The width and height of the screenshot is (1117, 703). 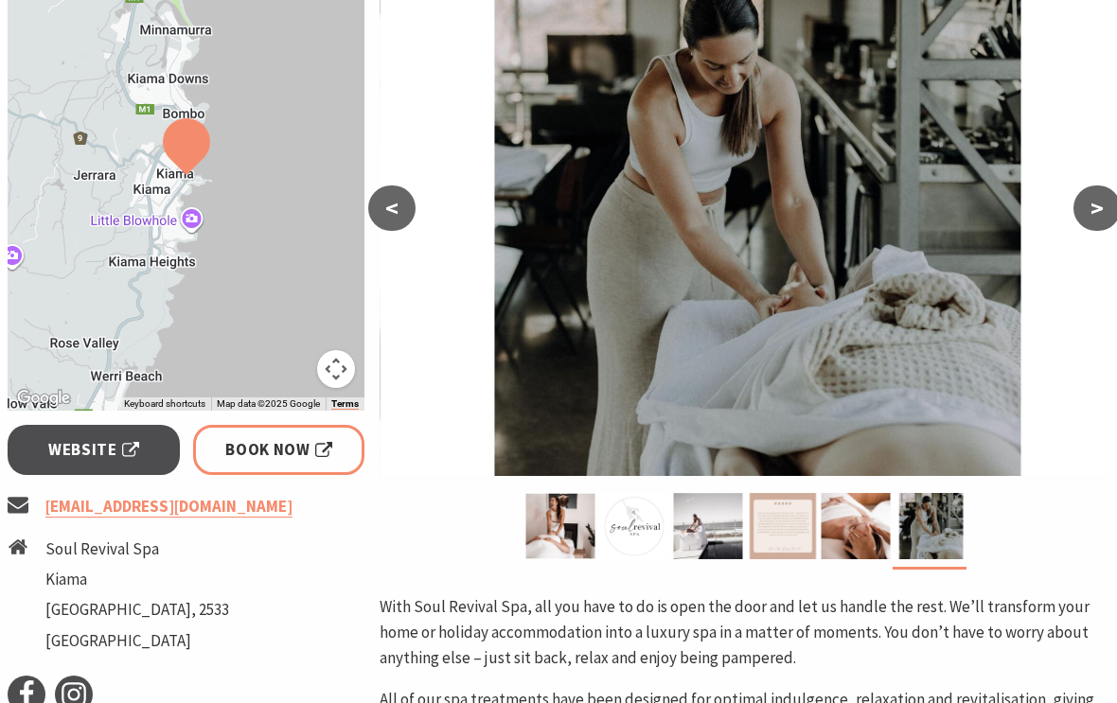 What do you see at coordinates (44, 398) in the screenshot?
I see `img: Google` at bounding box center [44, 398].